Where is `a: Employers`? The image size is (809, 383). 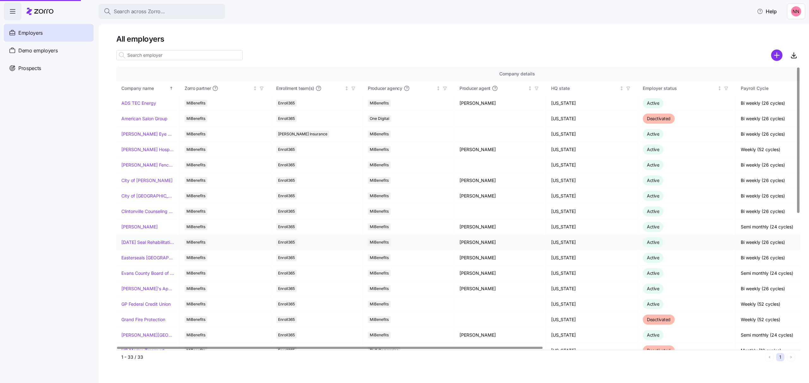 a: Employers is located at coordinates (49, 33).